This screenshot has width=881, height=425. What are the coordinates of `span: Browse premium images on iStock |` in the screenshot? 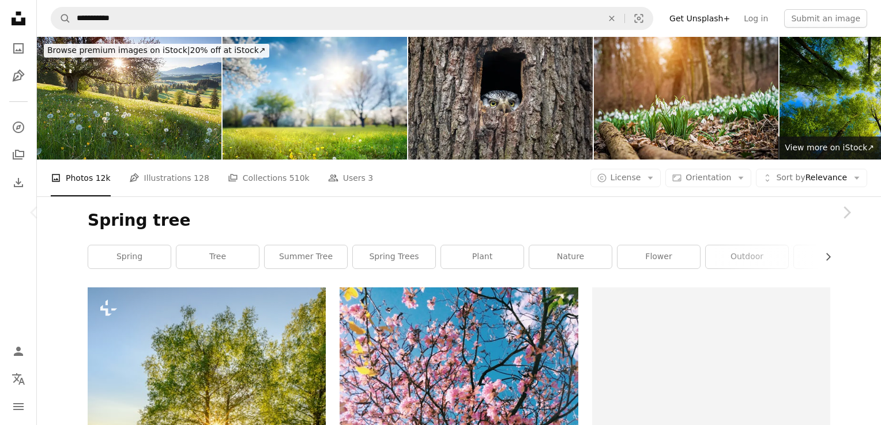 It's located at (118, 50).